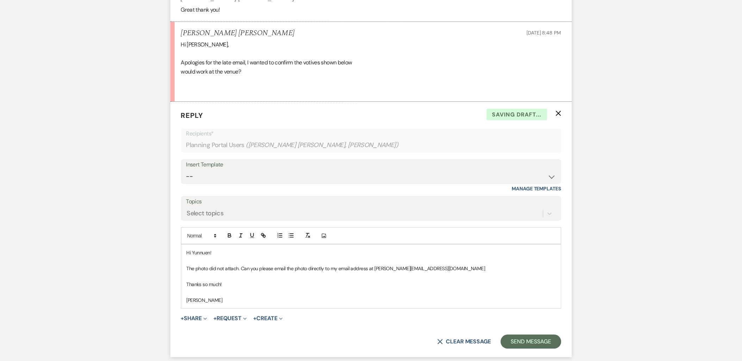 This screenshot has height=361, width=742. What do you see at coordinates (537, 189) in the screenshot?
I see `a: Manage Templates` at bounding box center [537, 189].